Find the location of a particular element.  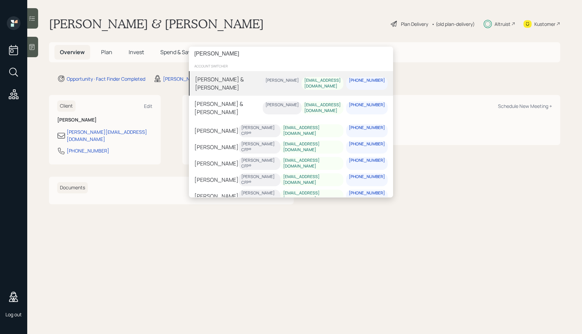

input: Type a command or search… is located at coordinates (291, 54).